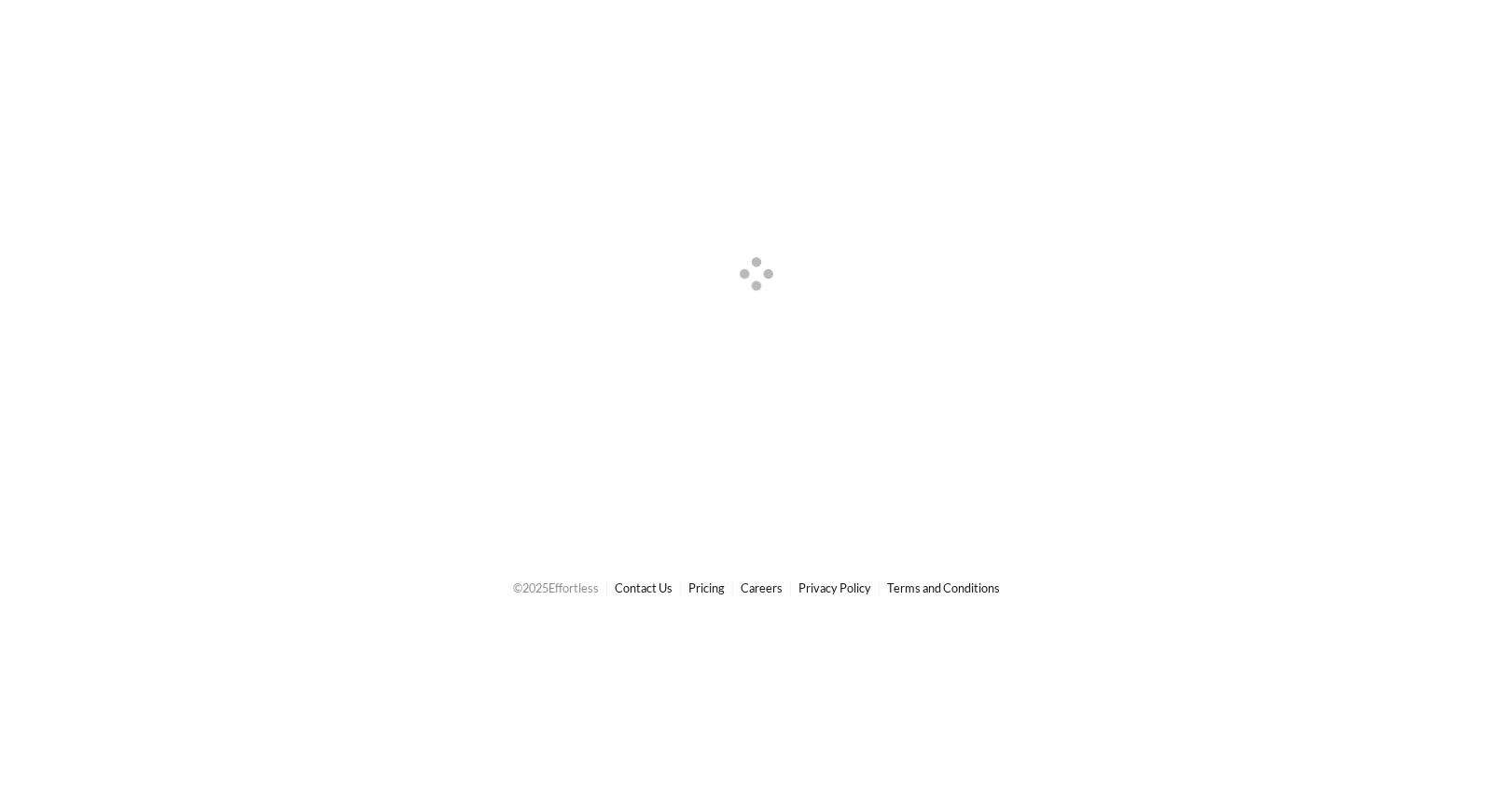  Describe the element at coordinates (834, 588) in the screenshot. I see `a: Privacy Policy` at that location.